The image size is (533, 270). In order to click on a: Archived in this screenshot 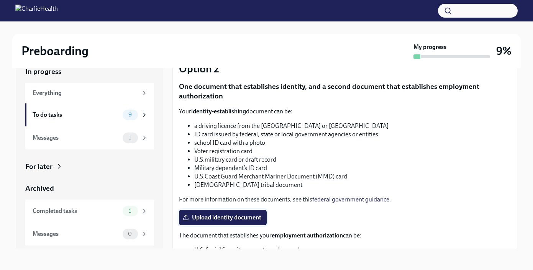, I will do `click(90, 189)`.